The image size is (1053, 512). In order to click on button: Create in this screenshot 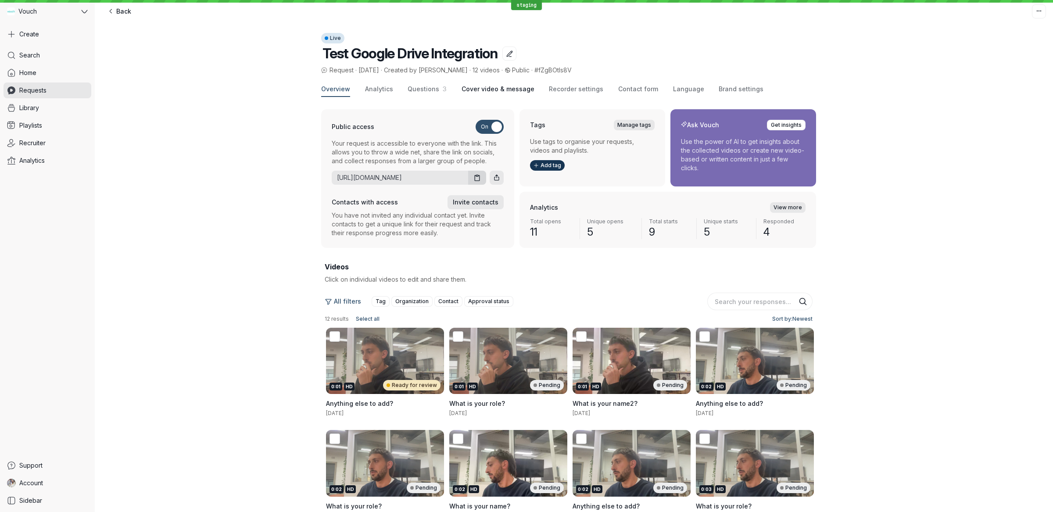, I will do `click(47, 34)`.